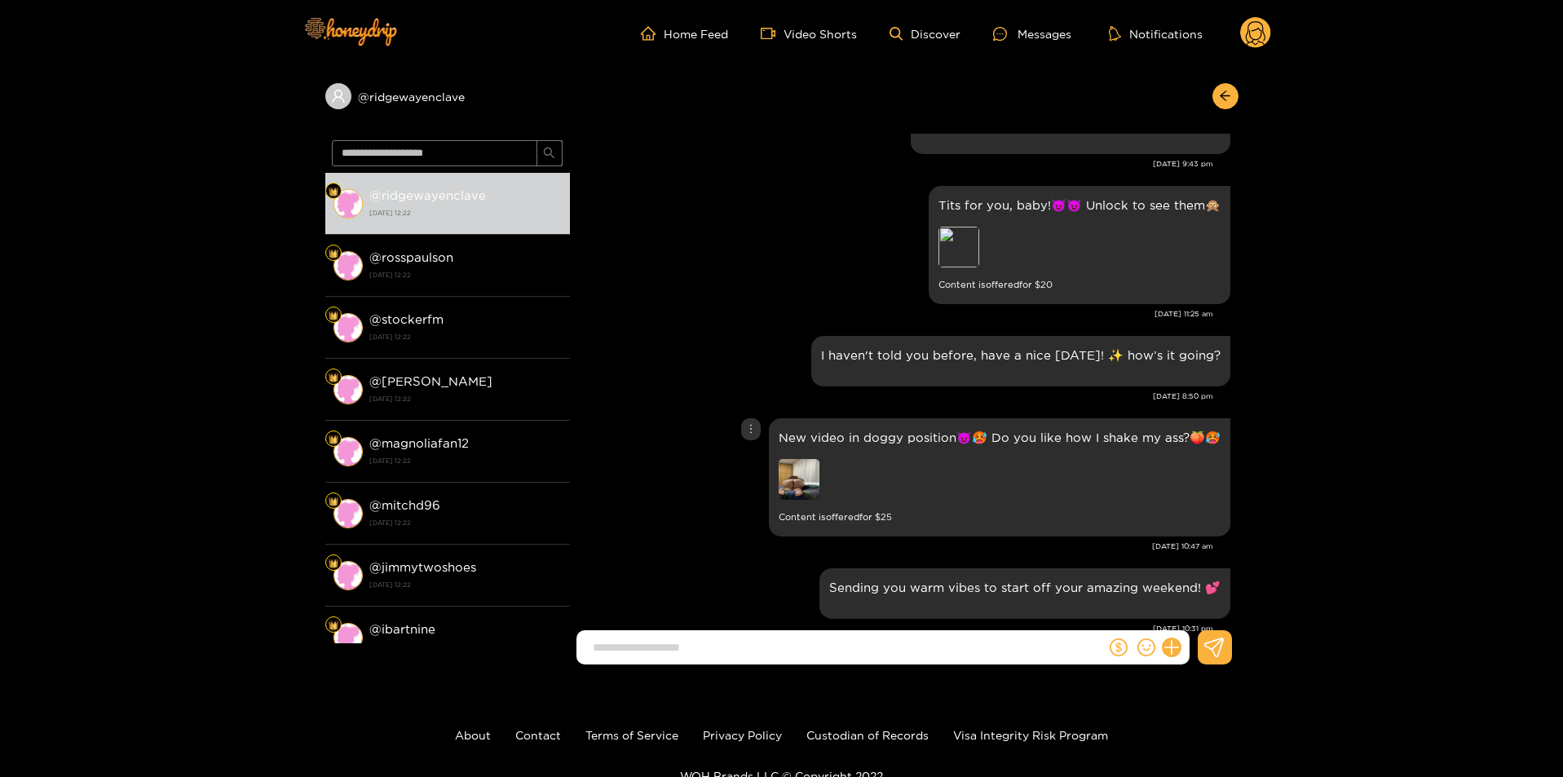 The width and height of the screenshot is (1563, 777). I want to click on span: smile, so click(1146, 647).